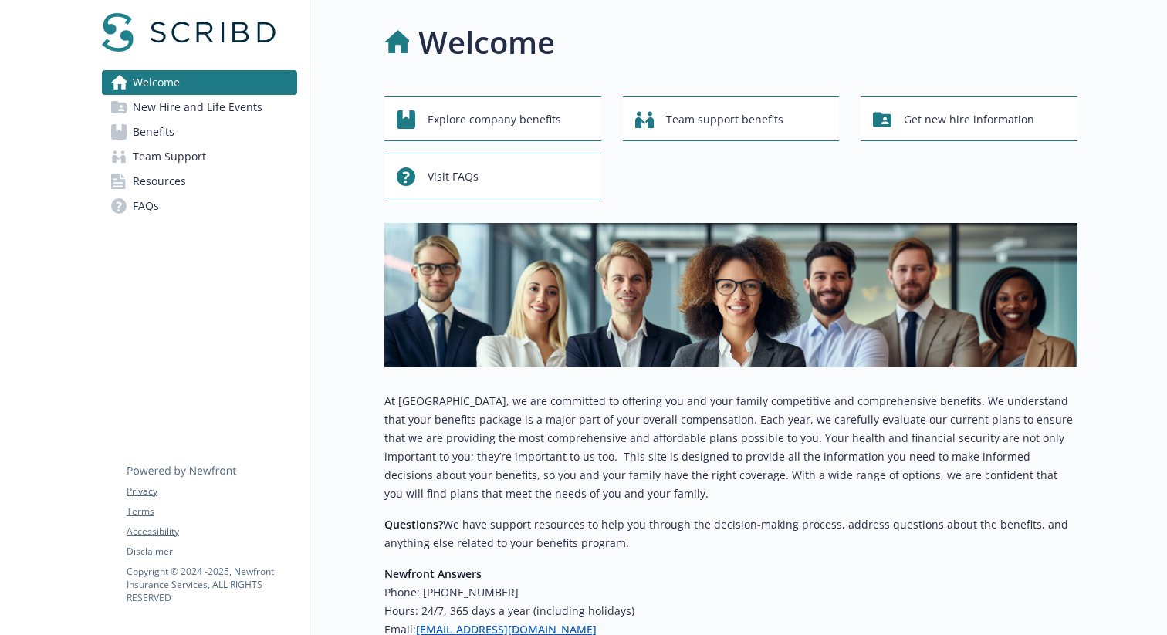  I want to click on h6: Hours: 24/7, 365 days a year (including holidays)​, so click(731, 611).